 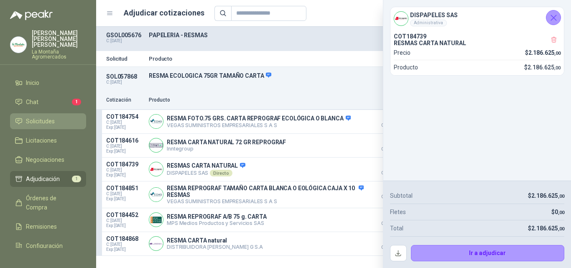 I want to click on p: MPS Medios Productos y Servicios SAS, so click(x=216, y=223).